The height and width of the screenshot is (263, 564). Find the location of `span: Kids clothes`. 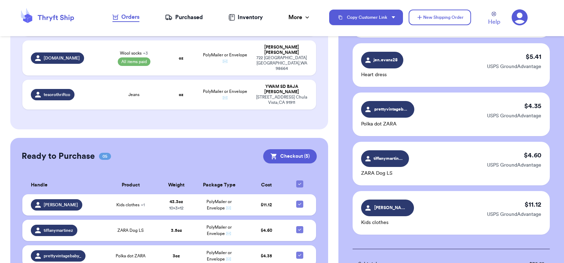

span: Kids clothes is located at coordinates (130, 205).